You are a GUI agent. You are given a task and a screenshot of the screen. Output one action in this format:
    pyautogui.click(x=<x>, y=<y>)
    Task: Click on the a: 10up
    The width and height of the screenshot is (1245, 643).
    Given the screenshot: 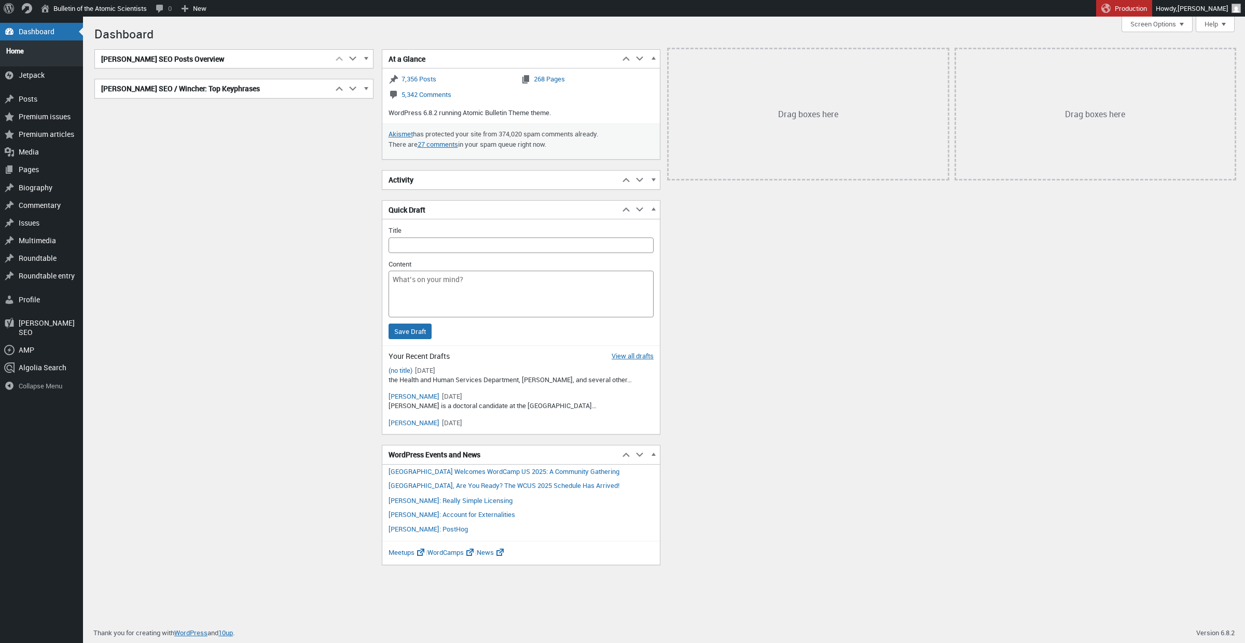 What is the action you would take?
    pyautogui.click(x=226, y=633)
    